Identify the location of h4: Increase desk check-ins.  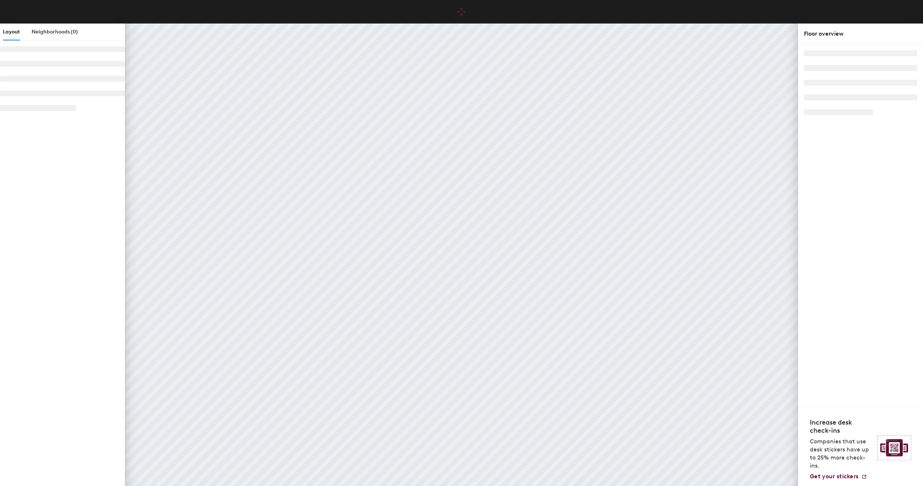
(842, 426).